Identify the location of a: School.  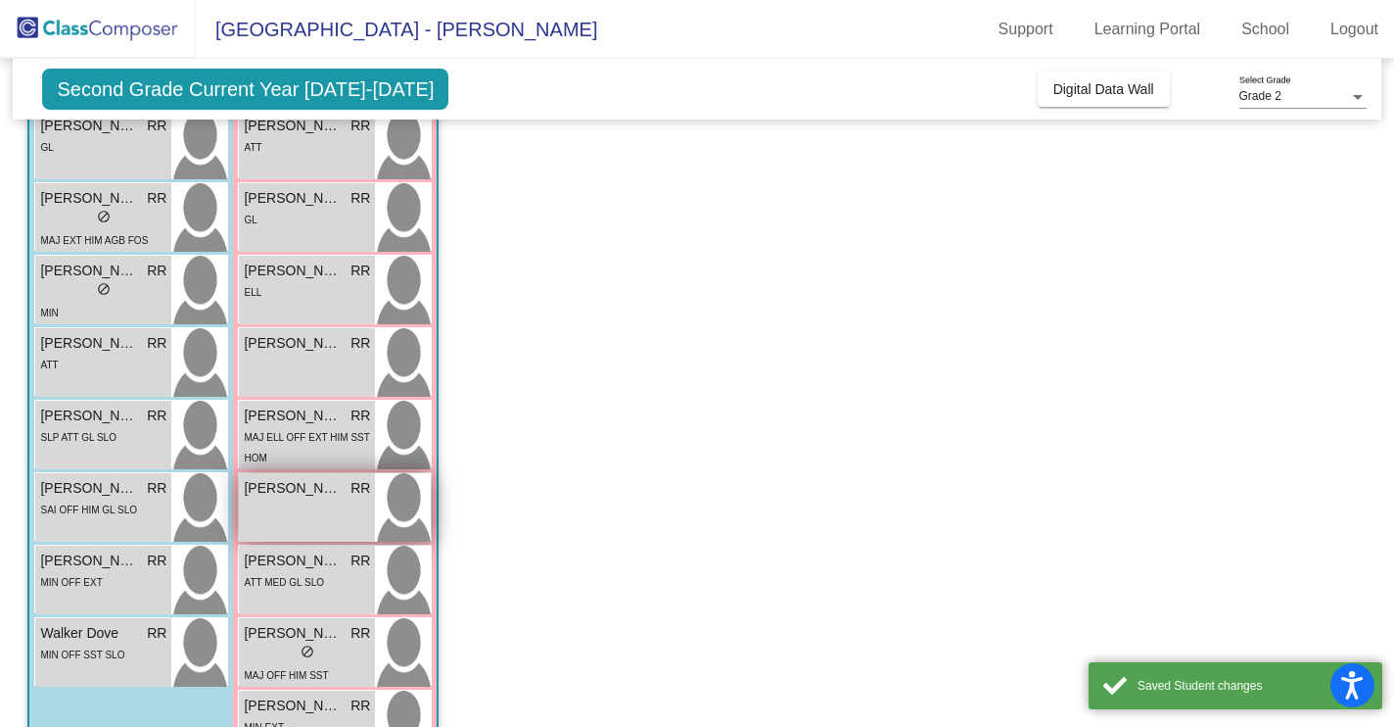
(1265, 29).